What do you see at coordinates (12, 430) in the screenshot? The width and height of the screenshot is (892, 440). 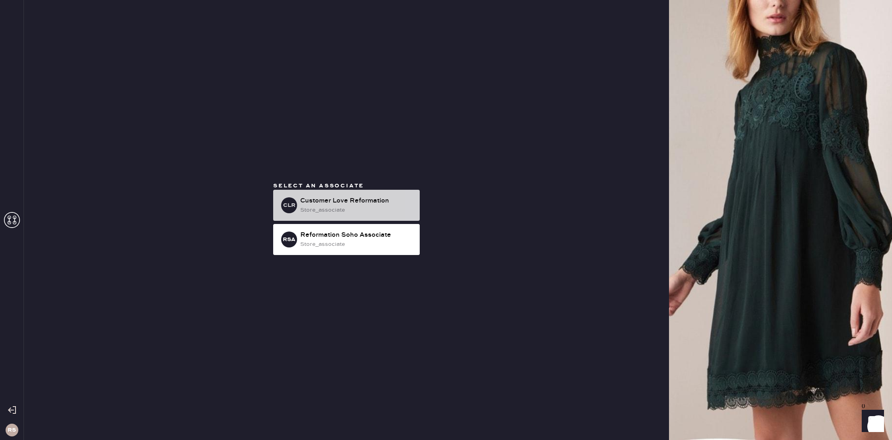 I see `h3: RS` at bounding box center [12, 430].